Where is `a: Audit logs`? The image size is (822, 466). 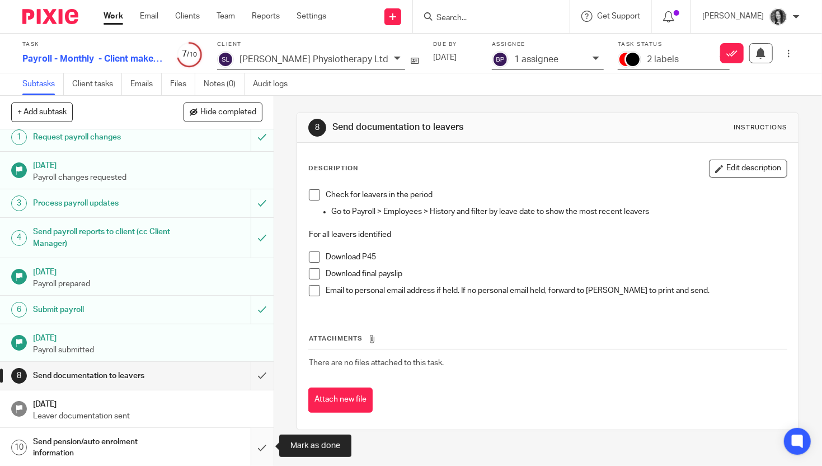
a: Audit logs is located at coordinates (274, 84).